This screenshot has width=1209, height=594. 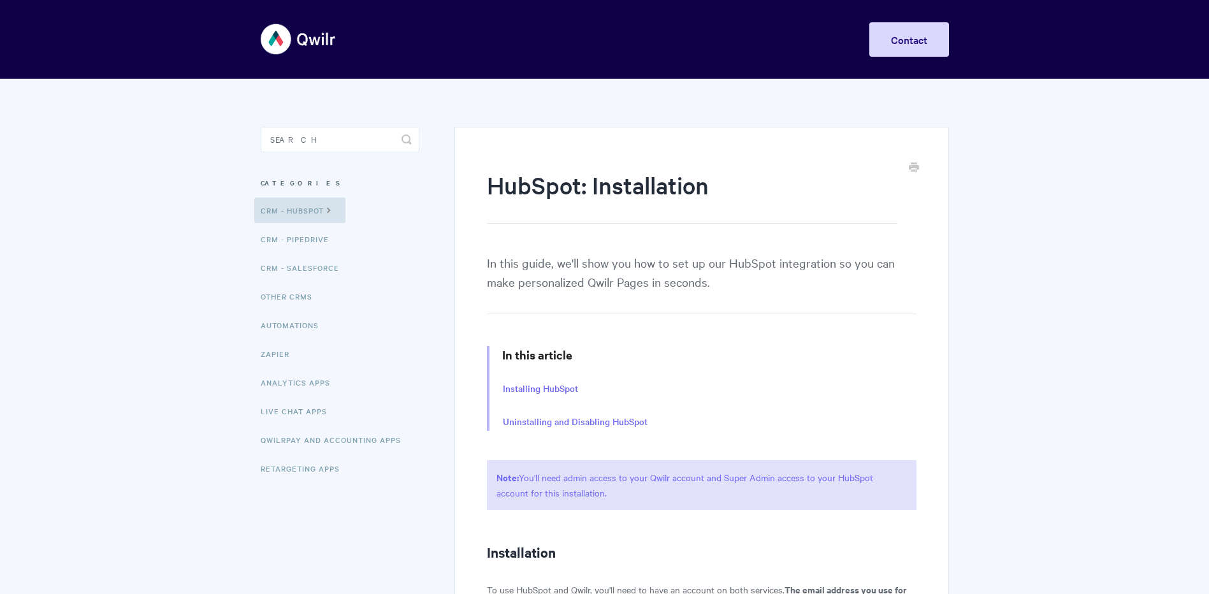 What do you see at coordinates (300, 239) in the screenshot?
I see `a: CRM - Pipedrive` at bounding box center [300, 239].